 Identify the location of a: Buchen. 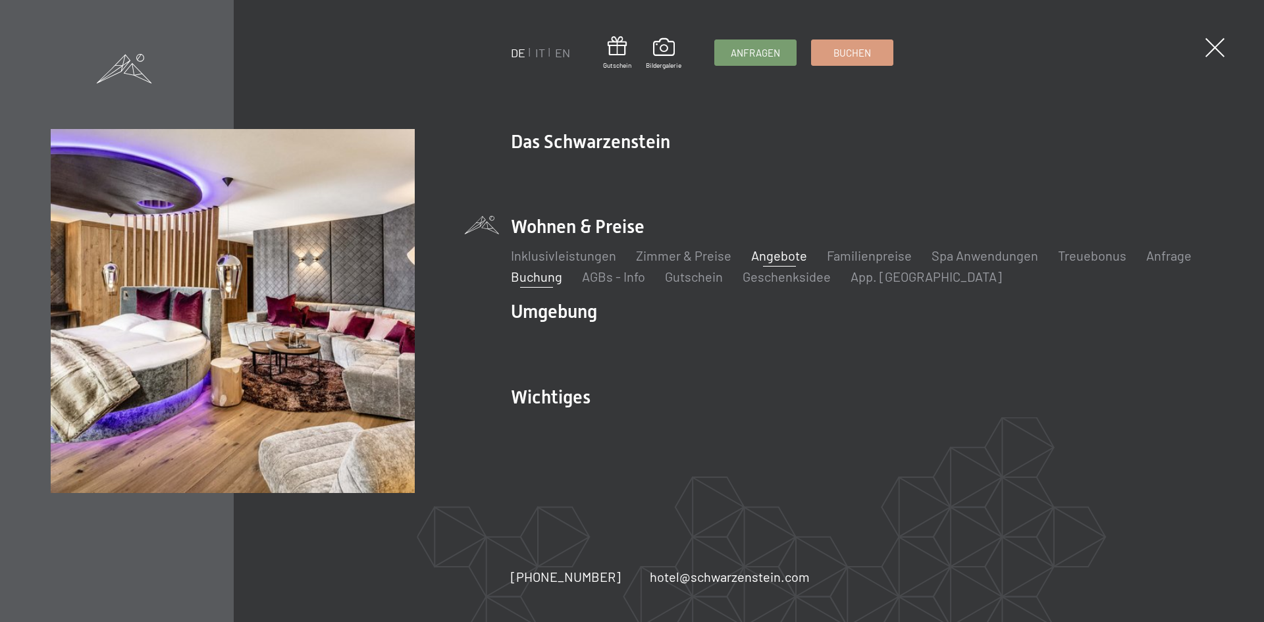
(852, 53).